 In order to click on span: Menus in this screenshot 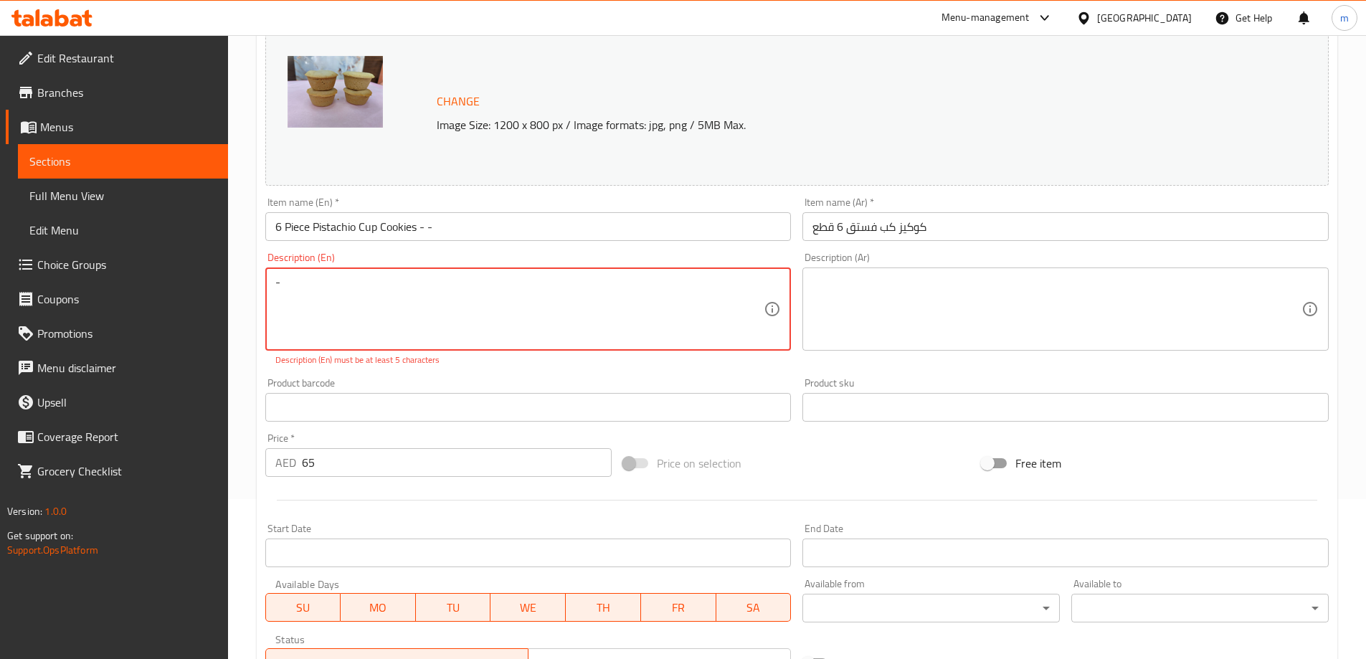, I will do `click(128, 127)`.